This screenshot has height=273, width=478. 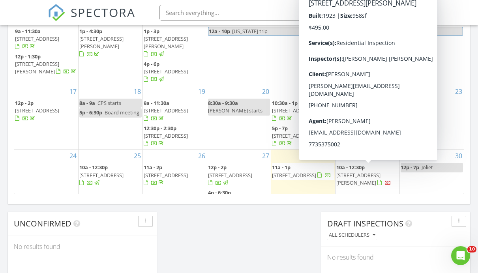 I want to click on td: Go to August 11, 2025, so click(x=111, y=49).